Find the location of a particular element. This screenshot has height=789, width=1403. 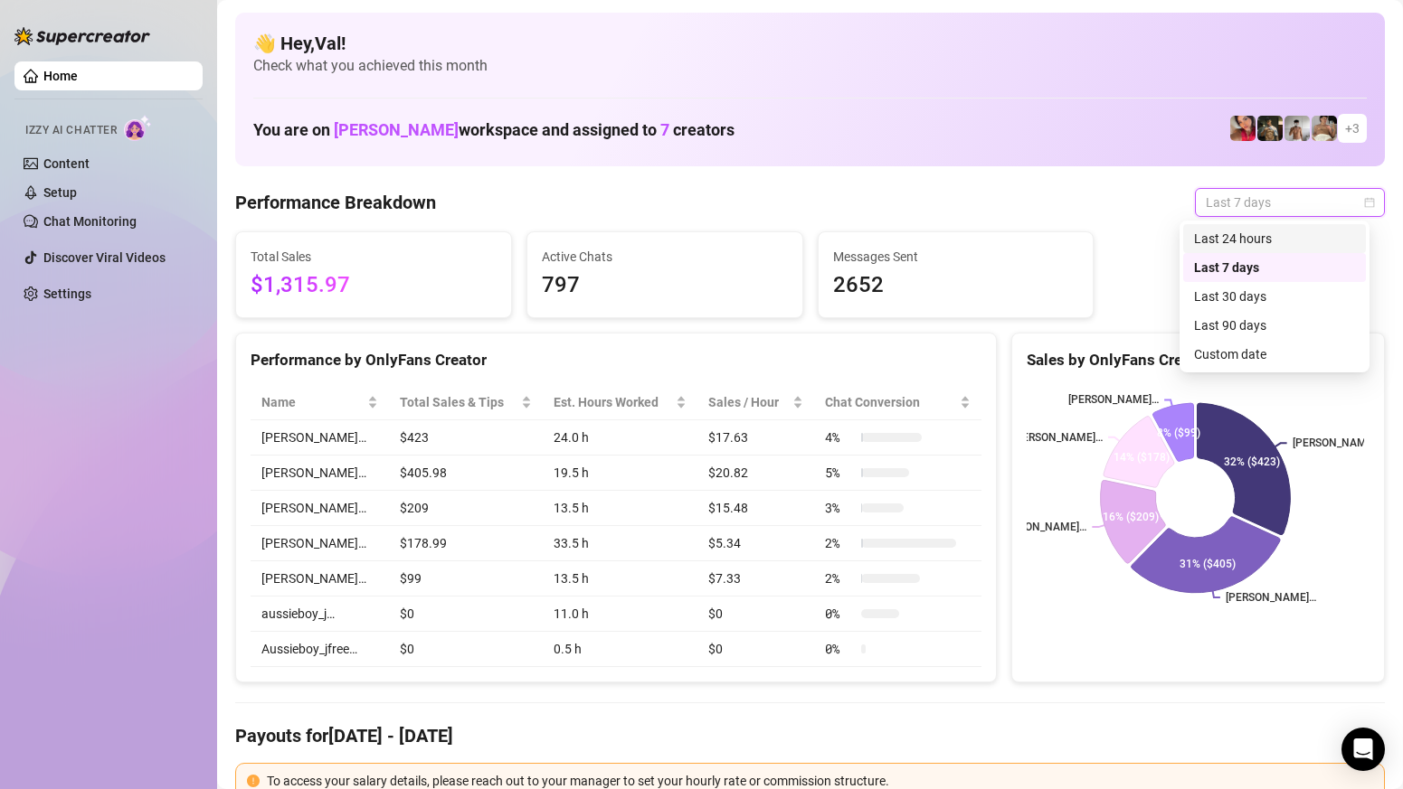

td: $99 is located at coordinates (466, 579).